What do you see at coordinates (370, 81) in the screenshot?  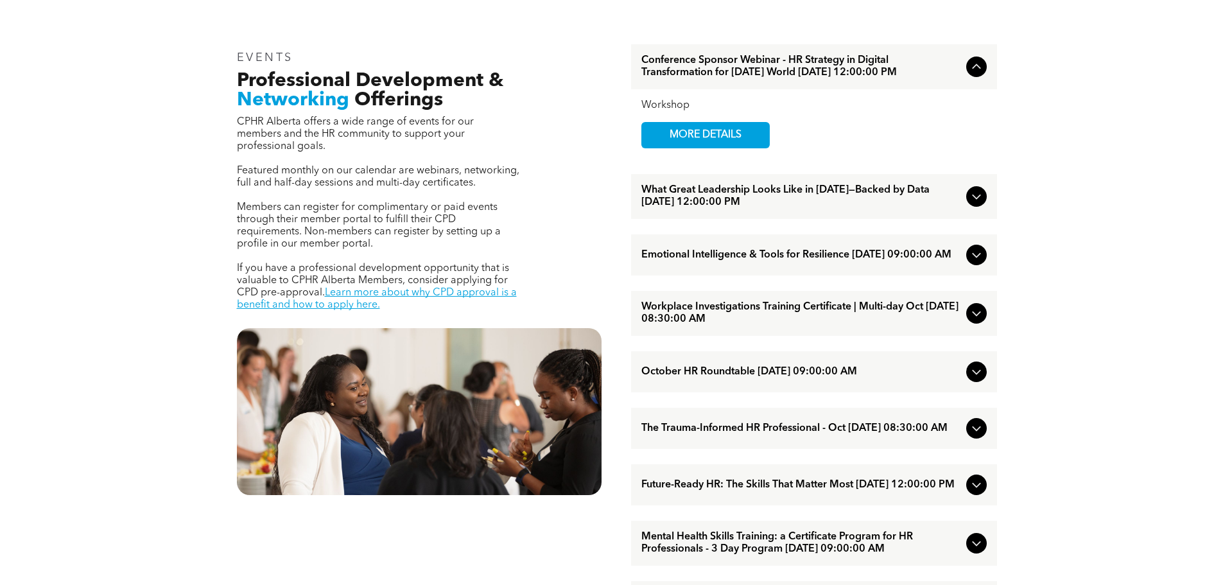 I see `span: Professional Development &` at bounding box center [370, 81].